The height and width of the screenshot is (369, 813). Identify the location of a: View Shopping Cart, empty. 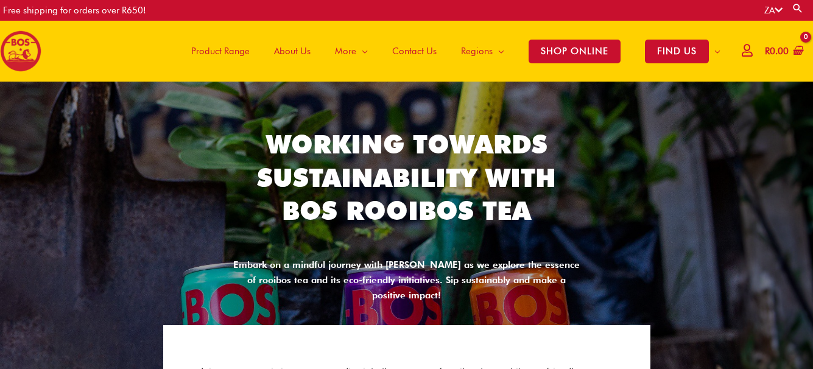
(783, 51).